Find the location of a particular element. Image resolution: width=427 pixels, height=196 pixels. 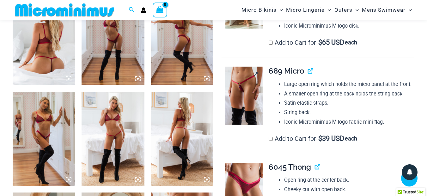

a: Micro LingerieMenu ToggleMenu Toggle is located at coordinates (309, 10).